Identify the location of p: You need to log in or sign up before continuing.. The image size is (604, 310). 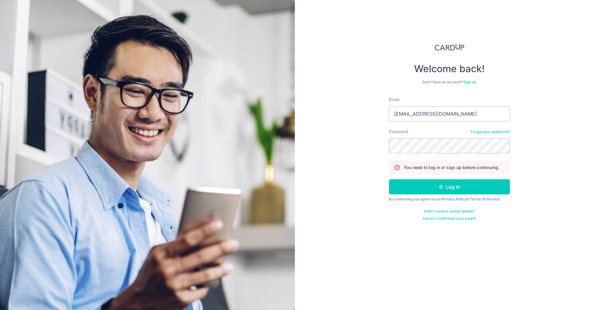
(451, 168).